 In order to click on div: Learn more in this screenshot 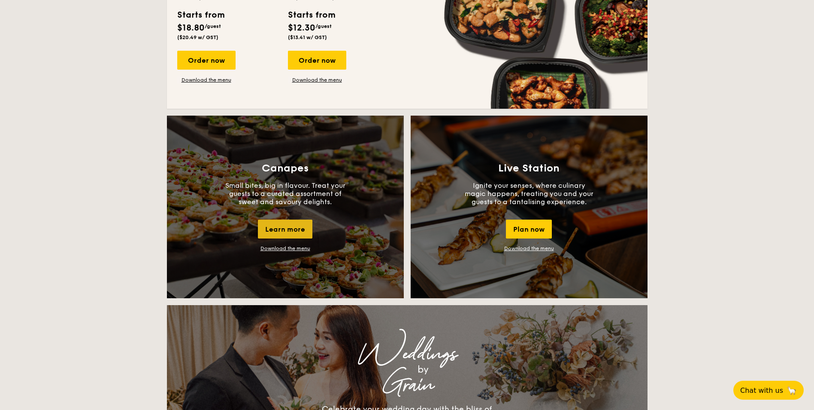, I will do `click(285, 229)`.